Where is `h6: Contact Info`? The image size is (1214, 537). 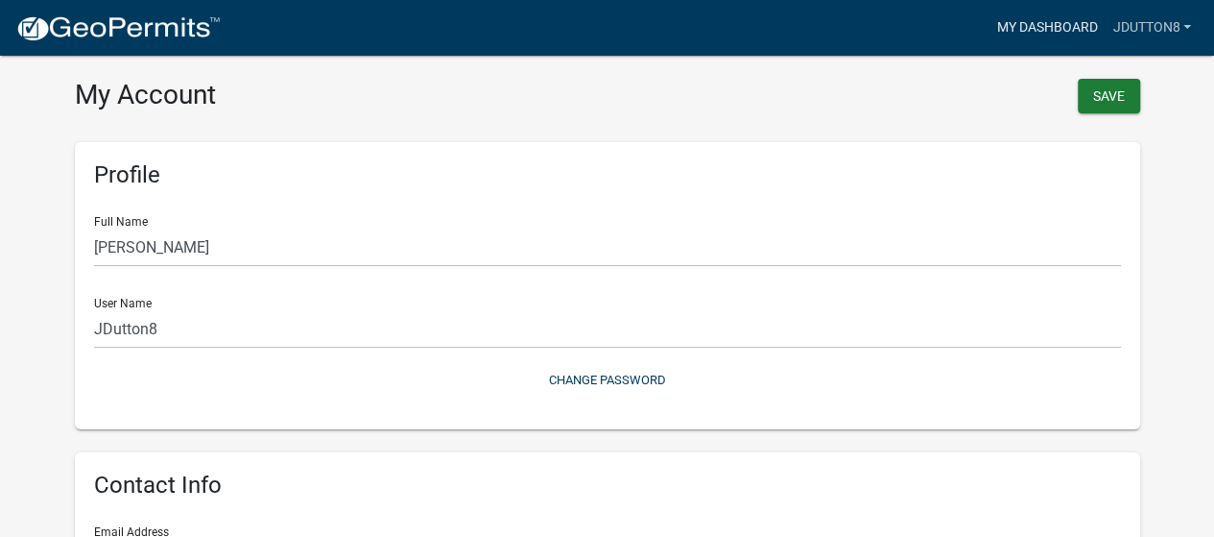
h6: Contact Info is located at coordinates (608, 485).